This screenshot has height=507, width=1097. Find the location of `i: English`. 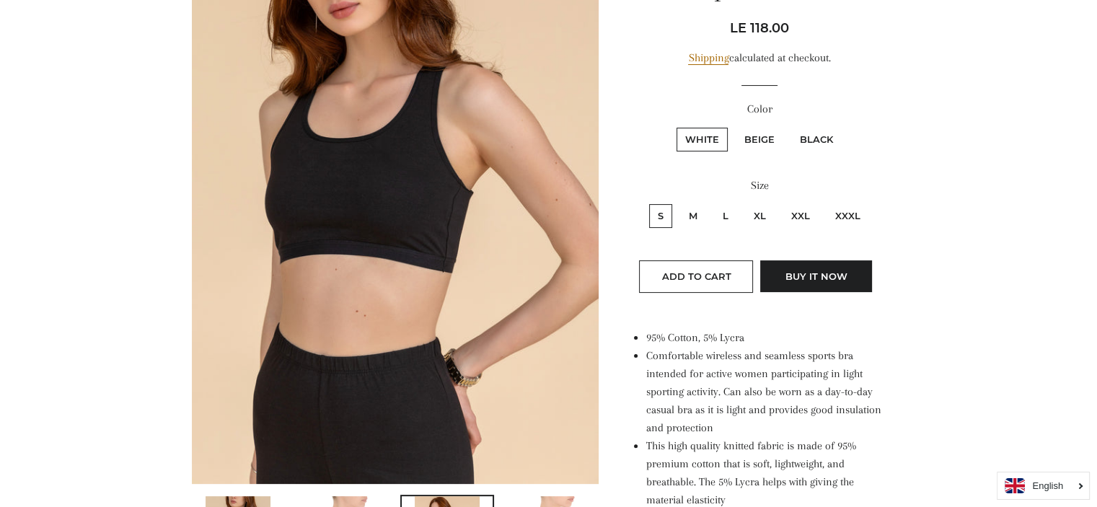

i: English is located at coordinates (1048, 486).